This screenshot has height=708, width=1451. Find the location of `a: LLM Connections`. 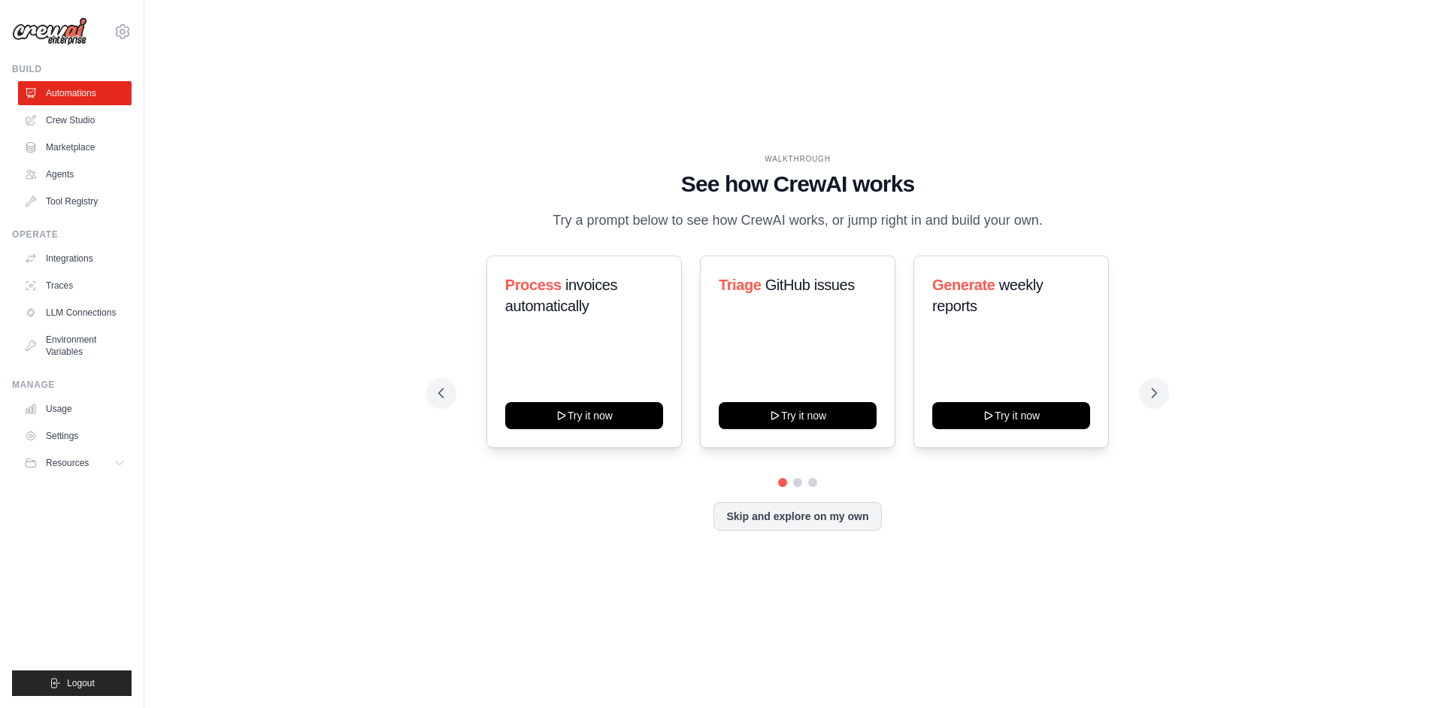

a: LLM Connections is located at coordinates (74, 313).